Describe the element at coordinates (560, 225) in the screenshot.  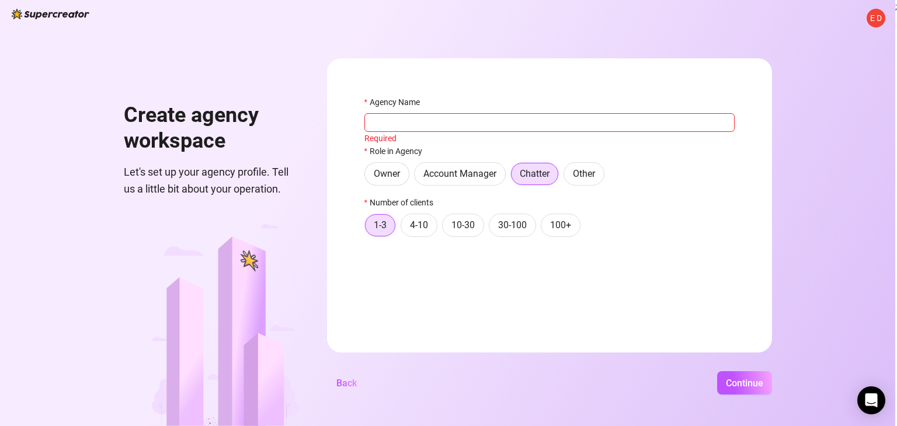
I see `span: 100+` at that location.